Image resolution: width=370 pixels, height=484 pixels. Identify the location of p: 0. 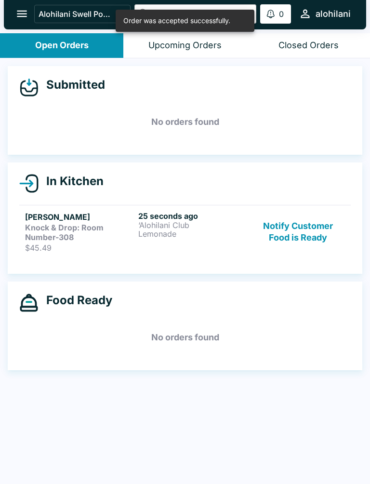
(282, 14).